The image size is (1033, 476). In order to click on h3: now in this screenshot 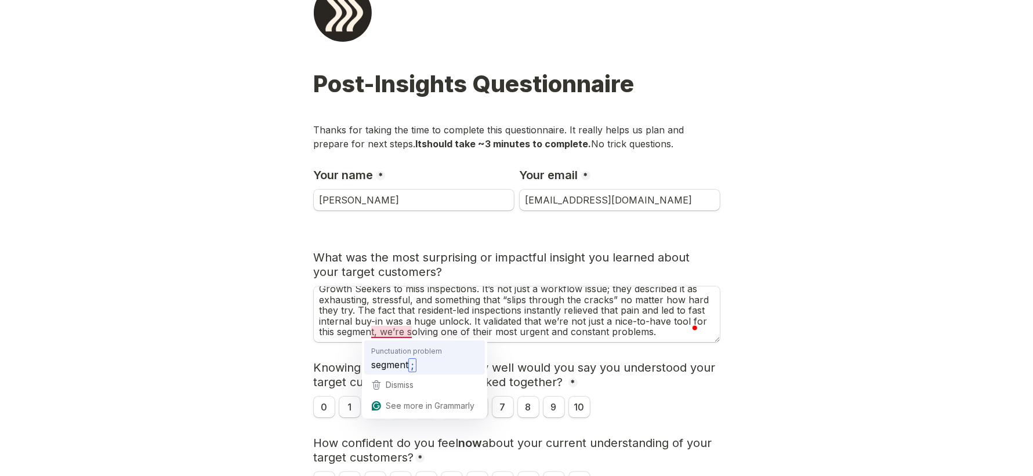, I will do `click(517, 451)`.